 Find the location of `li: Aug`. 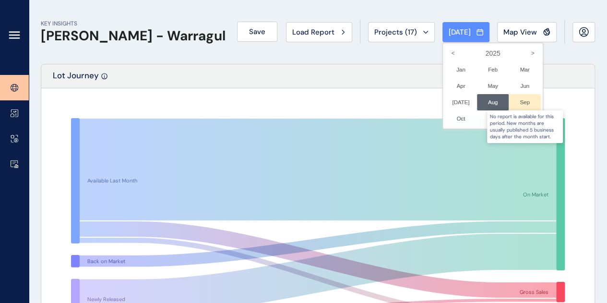

li: Aug is located at coordinates (493, 102).